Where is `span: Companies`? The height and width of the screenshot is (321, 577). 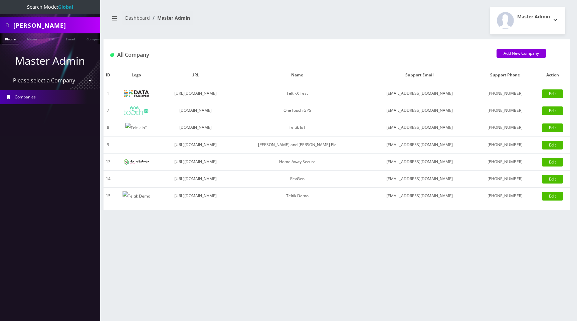
span: Companies is located at coordinates (25, 97).